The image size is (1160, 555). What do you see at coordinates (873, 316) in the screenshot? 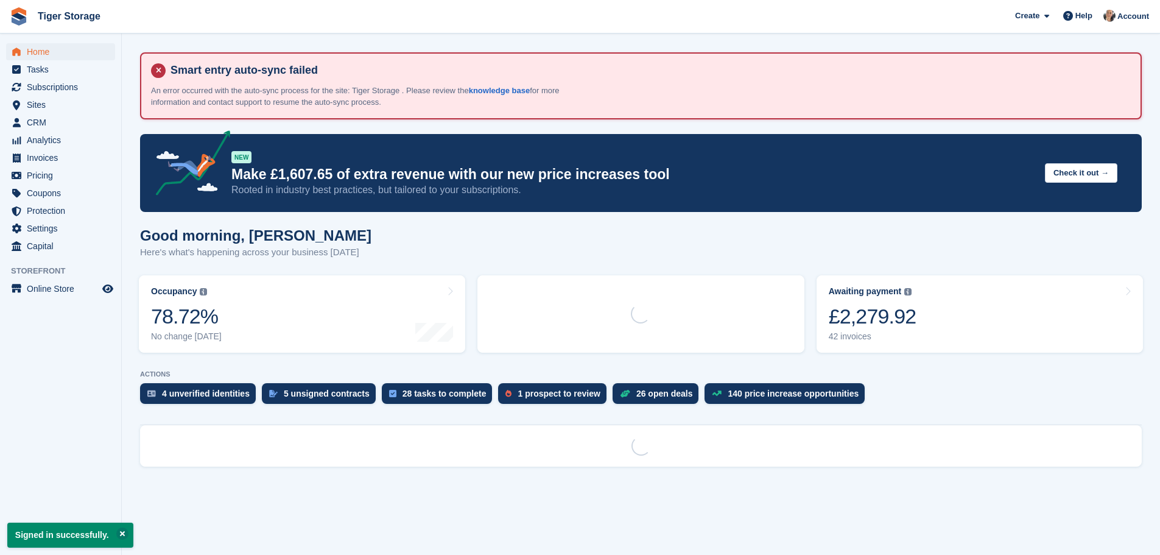
I see `div: £2,279.92` at bounding box center [873, 316].